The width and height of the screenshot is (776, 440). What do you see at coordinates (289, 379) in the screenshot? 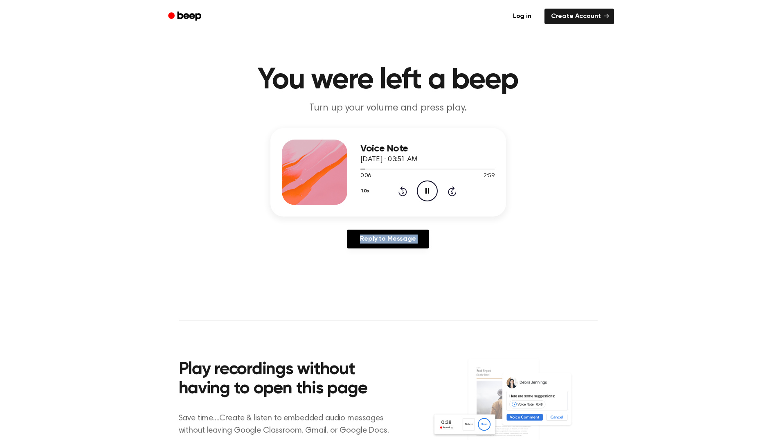
I see `h2: Play recordings without having to open this page` at bounding box center [289, 379].